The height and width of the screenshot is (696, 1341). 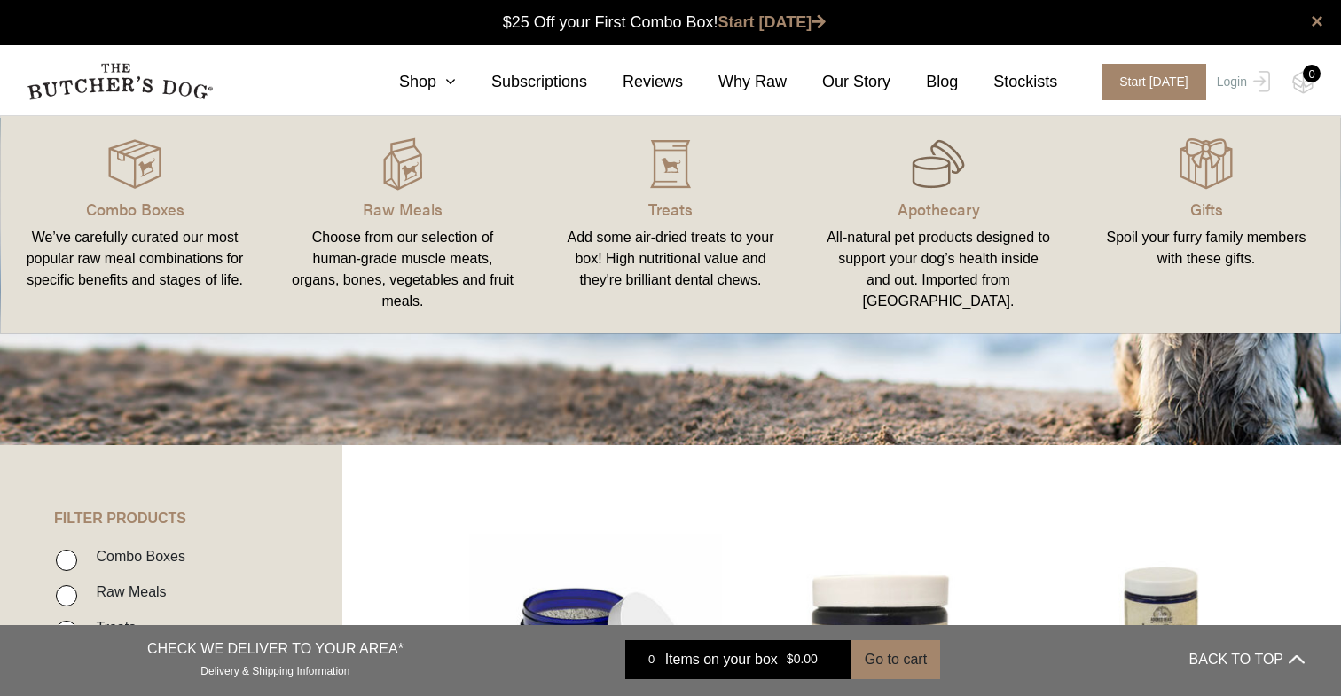 What do you see at coordinates (670, 224) in the screenshot?
I see `a: Treats Add some air-dried treats to your box! High nutritional value and they're brilliant dental...` at bounding box center [670, 224].